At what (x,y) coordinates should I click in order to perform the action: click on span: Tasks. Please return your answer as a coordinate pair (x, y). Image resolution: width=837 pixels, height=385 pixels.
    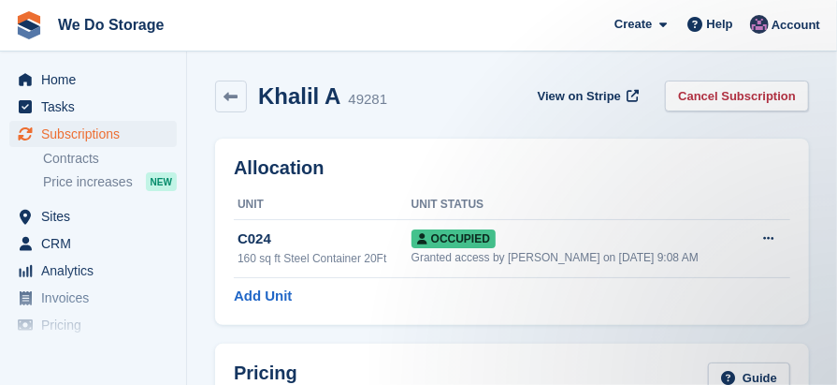
    Looking at the image, I should click on (97, 107).